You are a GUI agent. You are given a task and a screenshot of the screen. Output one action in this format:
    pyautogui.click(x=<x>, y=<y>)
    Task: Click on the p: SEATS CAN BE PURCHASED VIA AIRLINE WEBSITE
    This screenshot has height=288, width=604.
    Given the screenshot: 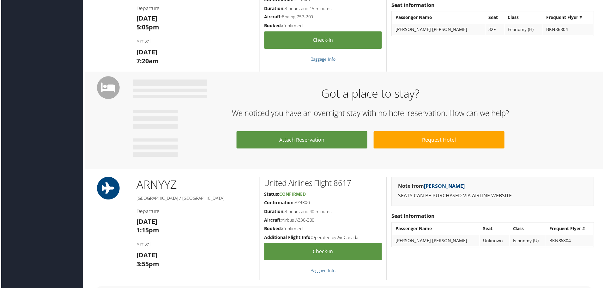 What is the action you would take?
    pyautogui.click(x=494, y=197)
    